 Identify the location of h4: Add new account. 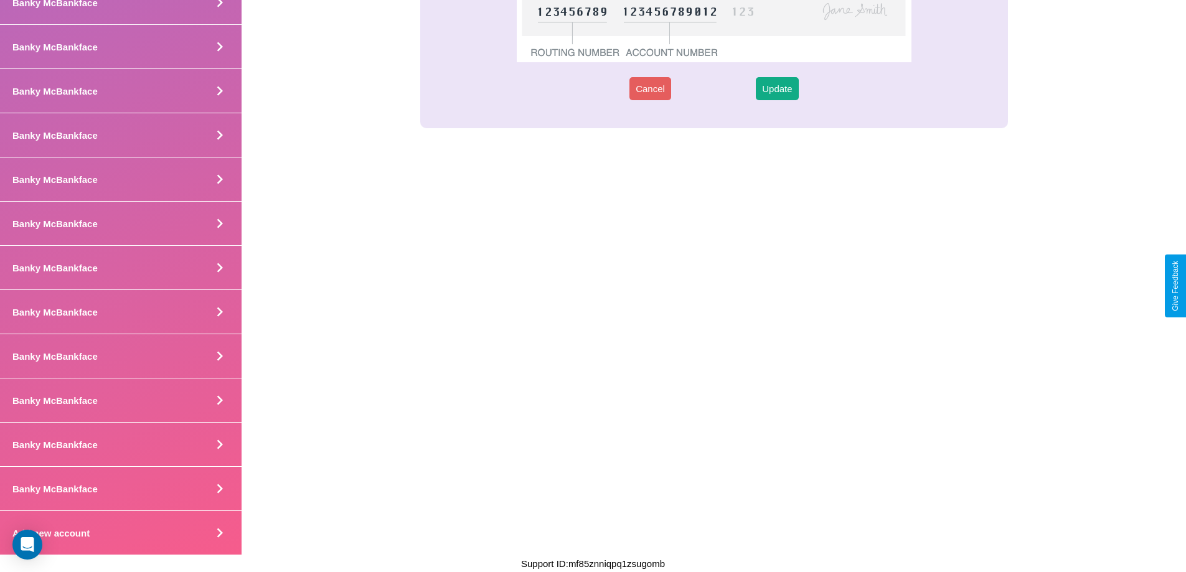
(51, 533).